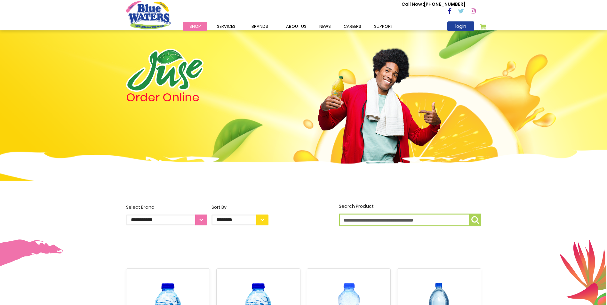 The height and width of the screenshot is (305, 607). What do you see at coordinates (197, 98) in the screenshot?
I see `h4: Order Online` at bounding box center [197, 98].